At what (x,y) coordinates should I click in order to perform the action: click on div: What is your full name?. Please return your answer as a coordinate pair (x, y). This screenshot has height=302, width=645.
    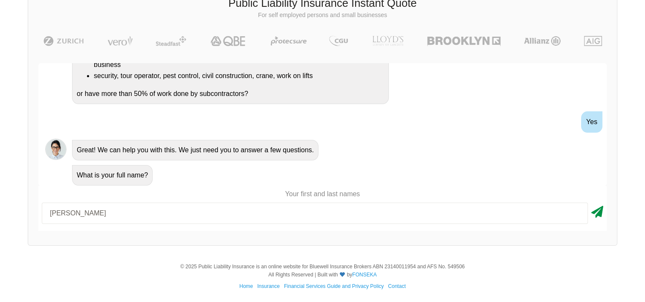
    Looking at the image, I should click on (112, 175).